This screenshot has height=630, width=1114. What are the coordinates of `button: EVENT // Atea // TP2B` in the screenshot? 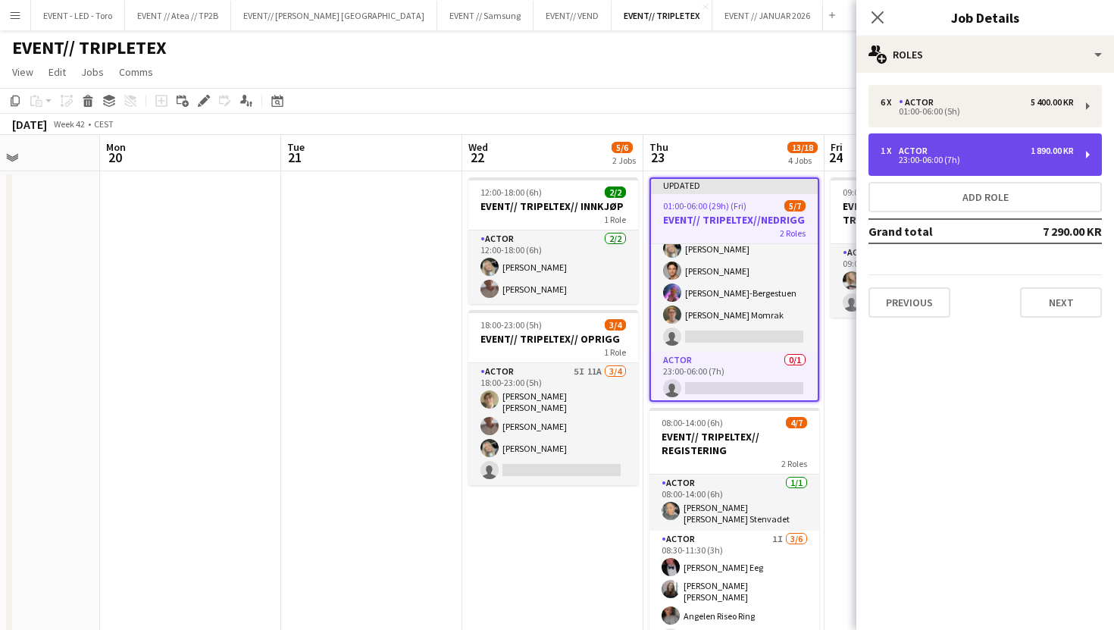 It's located at (178, 15).